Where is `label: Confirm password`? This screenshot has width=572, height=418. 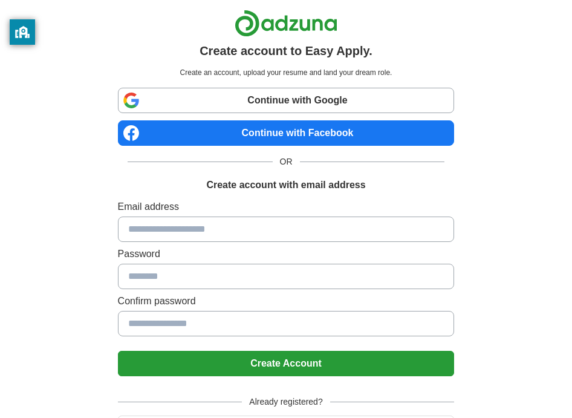 label: Confirm password is located at coordinates (286, 301).